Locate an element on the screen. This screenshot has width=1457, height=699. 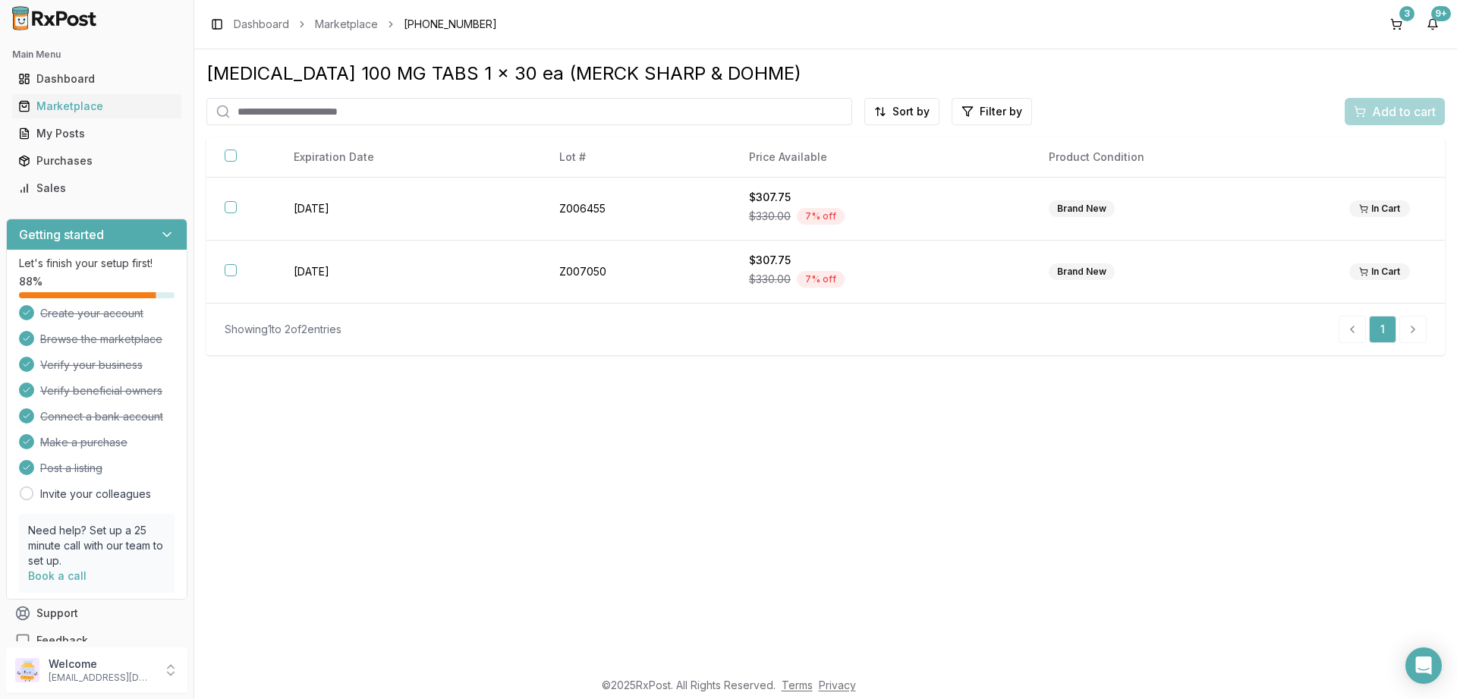
div: 3 is located at coordinates (1407, 14).